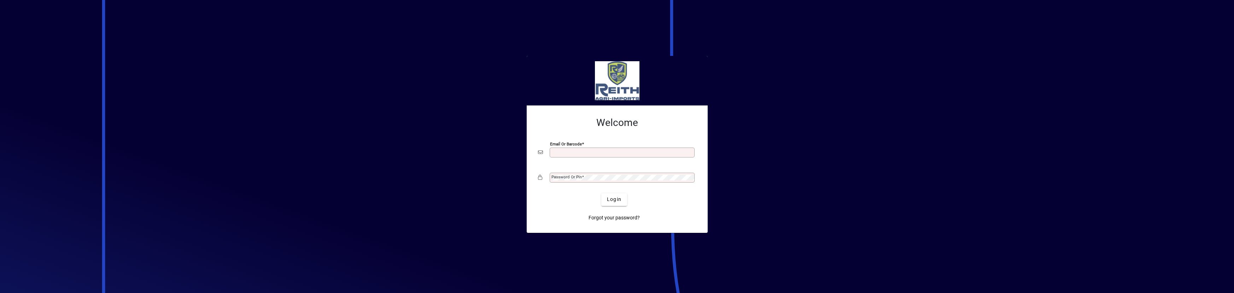 This screenshot has height=293, width=1234. I want to click on h2: Welcome, so click(617, 123).